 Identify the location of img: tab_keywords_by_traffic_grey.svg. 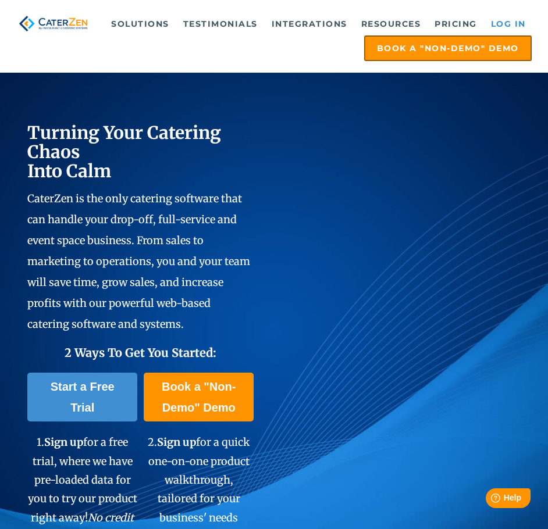
(122, 72).